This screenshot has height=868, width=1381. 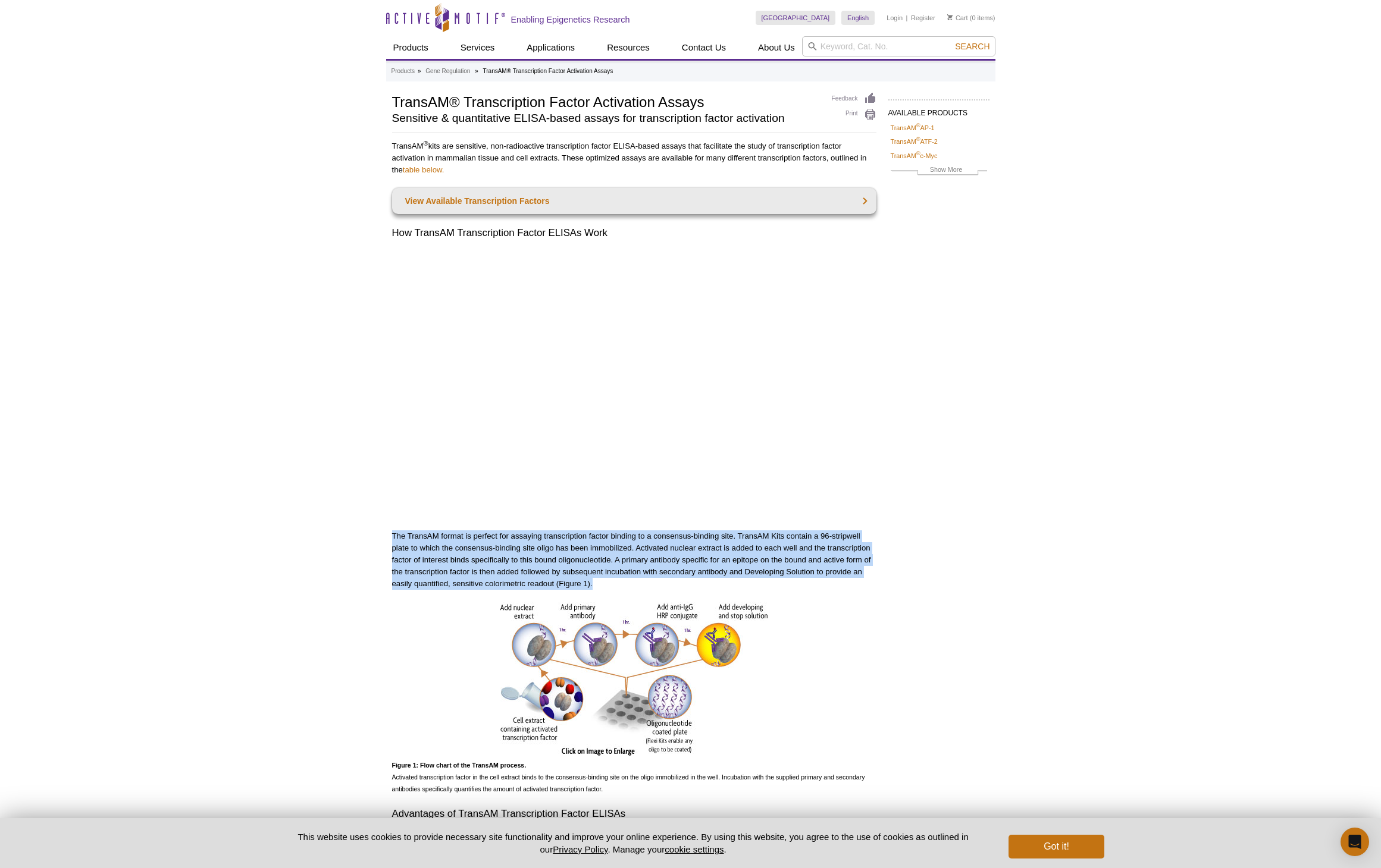 I want to click on a: Login, so click(x=895, y=17).